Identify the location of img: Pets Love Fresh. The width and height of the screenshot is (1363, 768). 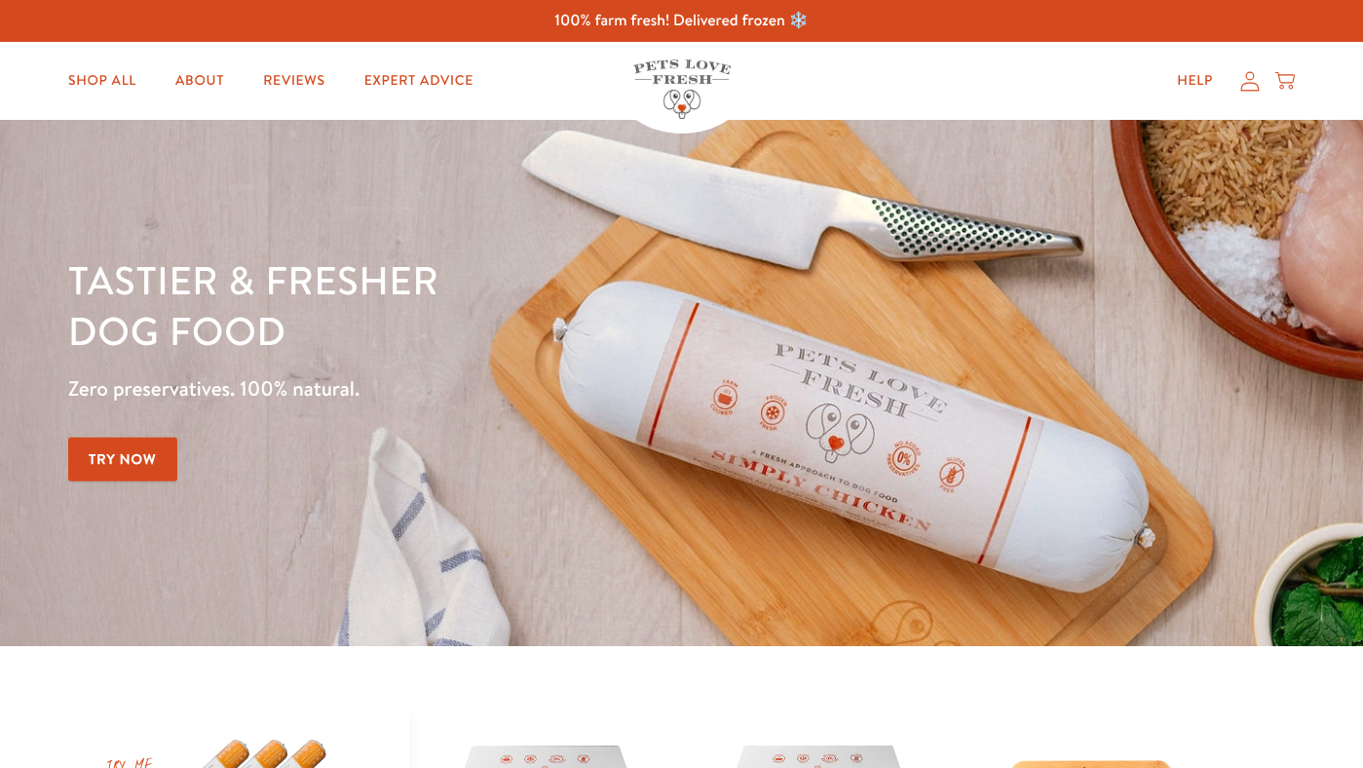
(682, 89).